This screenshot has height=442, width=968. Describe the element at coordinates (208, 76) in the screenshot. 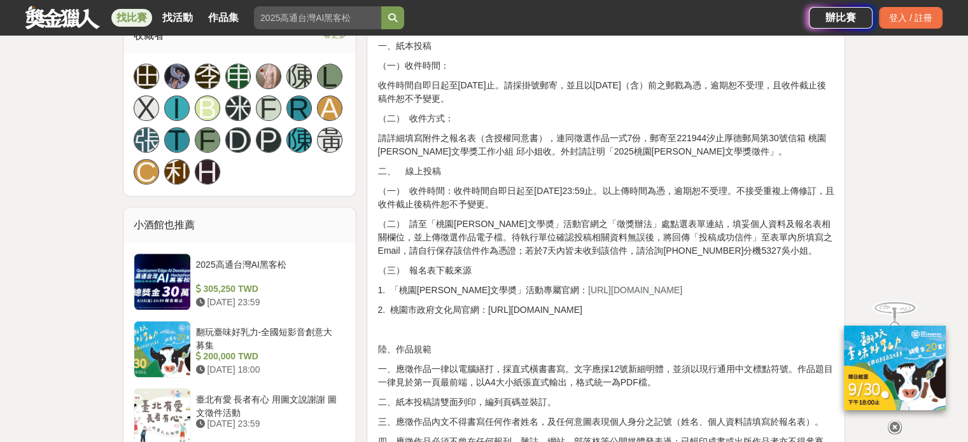

I see `a: 李` at that location.